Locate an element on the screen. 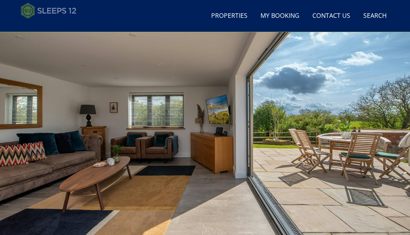 This screenshot has width=410, height=235. a: Search is located at coordinates (375, 16).